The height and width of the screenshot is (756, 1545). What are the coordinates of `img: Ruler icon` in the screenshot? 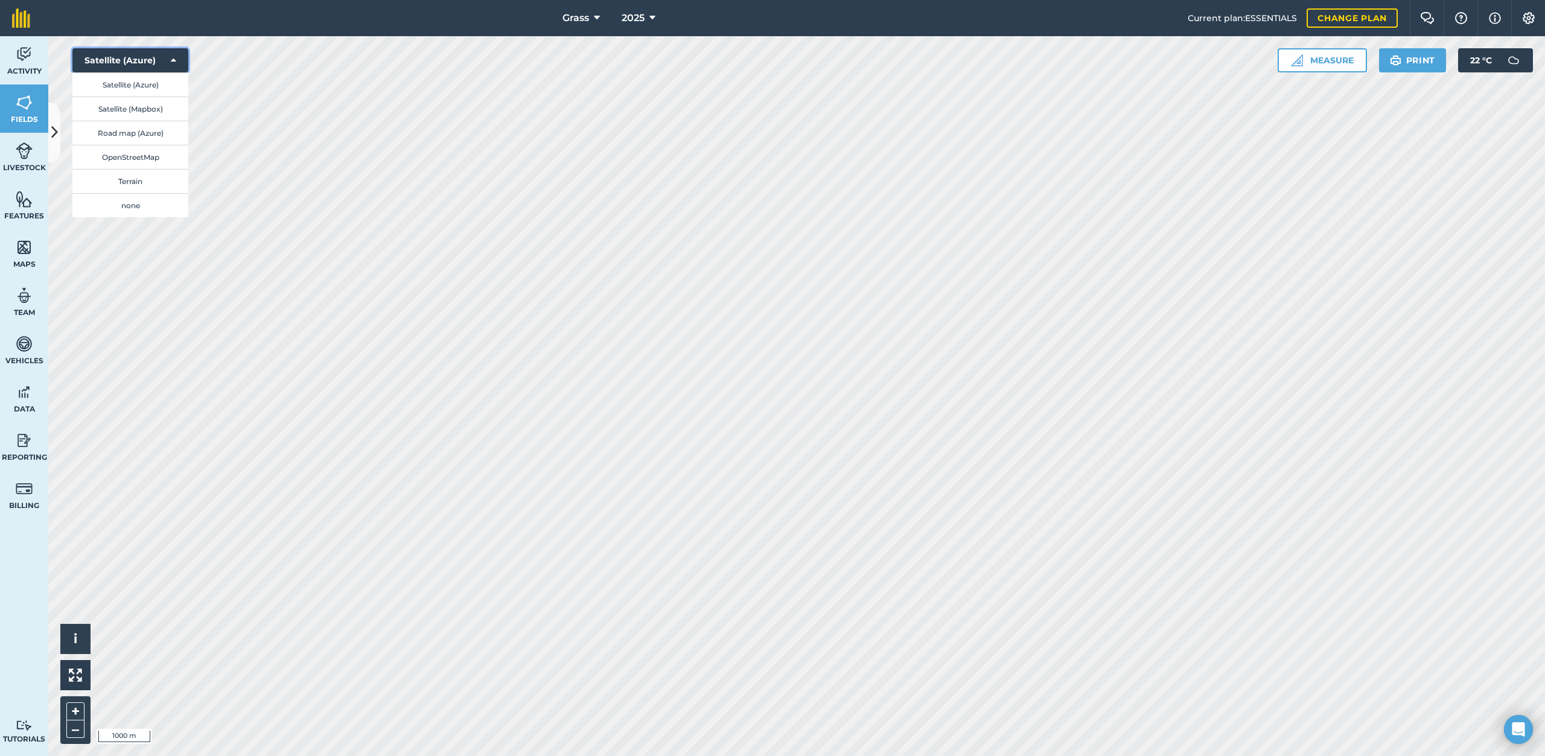 It's located at (1297, 60).